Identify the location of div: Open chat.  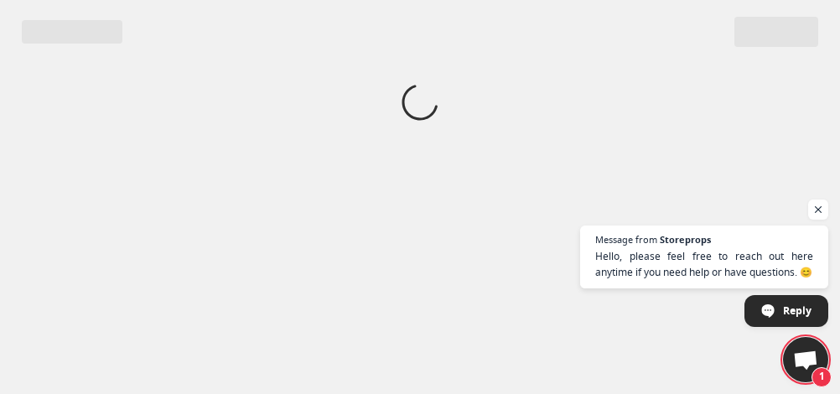
(806, 360).